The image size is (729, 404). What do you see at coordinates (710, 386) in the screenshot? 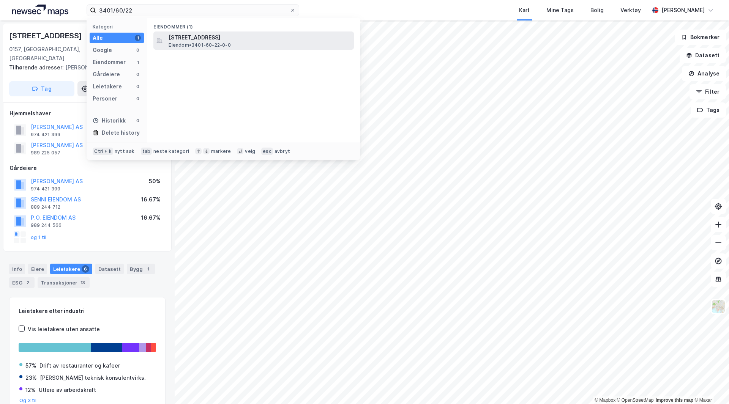
I see `div: Kontrollprogram for chat` at bounding box center [710, 386].